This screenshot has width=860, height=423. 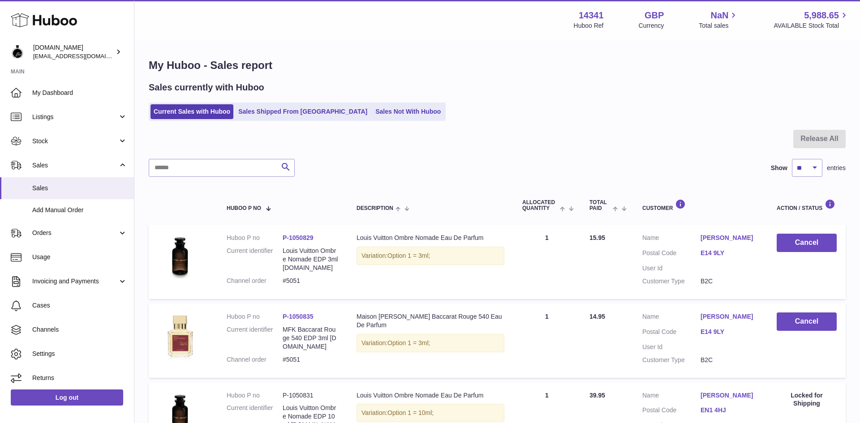 What do you see at coordinates (80, 210) in the screenshot?
I see `span: Add Manual Order` at bounding box center [80, 210].